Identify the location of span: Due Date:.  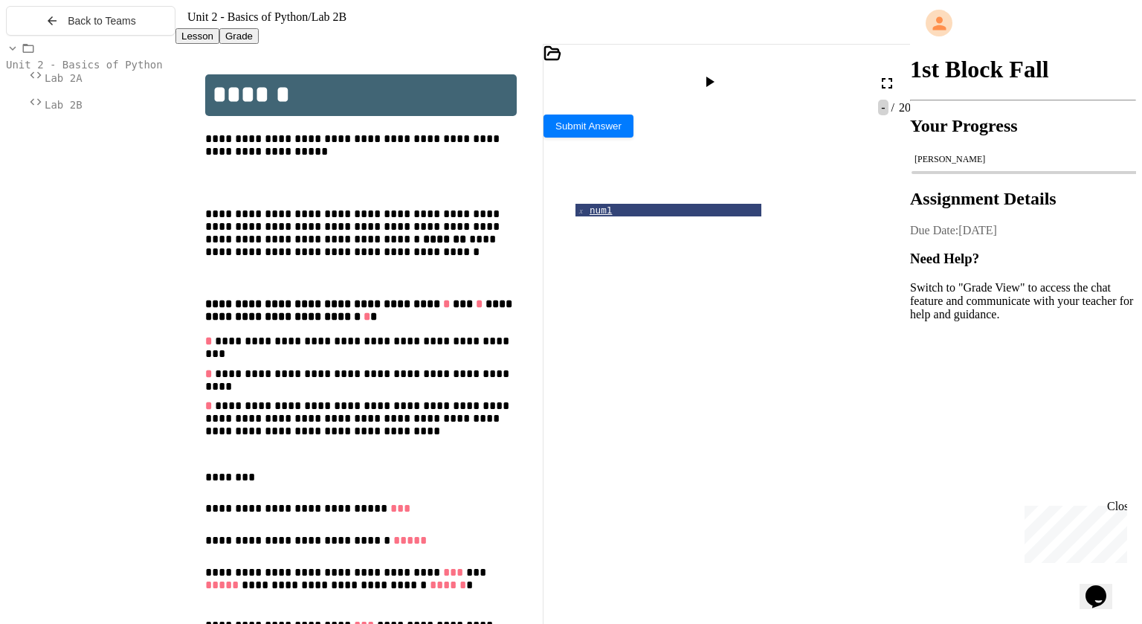
(934, 230).